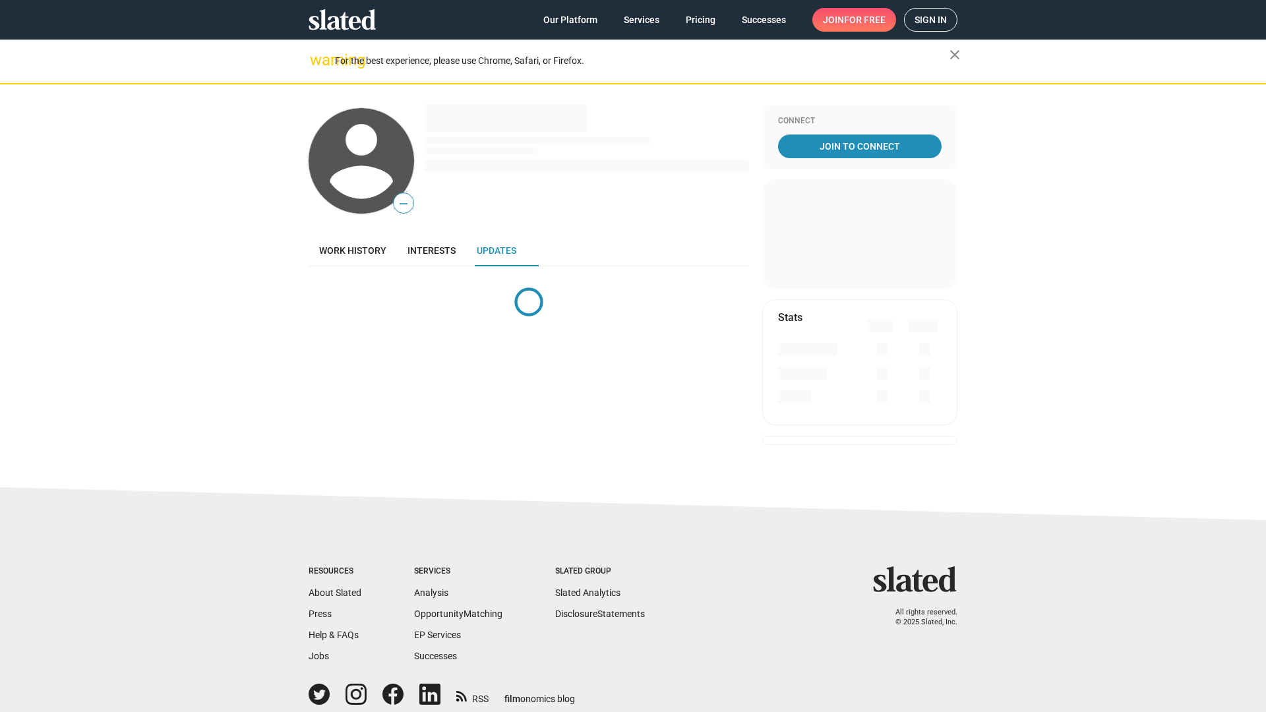 The height and width of the screenshot is (712, 1266). What do you see at coordinates (955, 55) in the screenshot?
I see `mat-icon: close` at bounding box center [955, 55].